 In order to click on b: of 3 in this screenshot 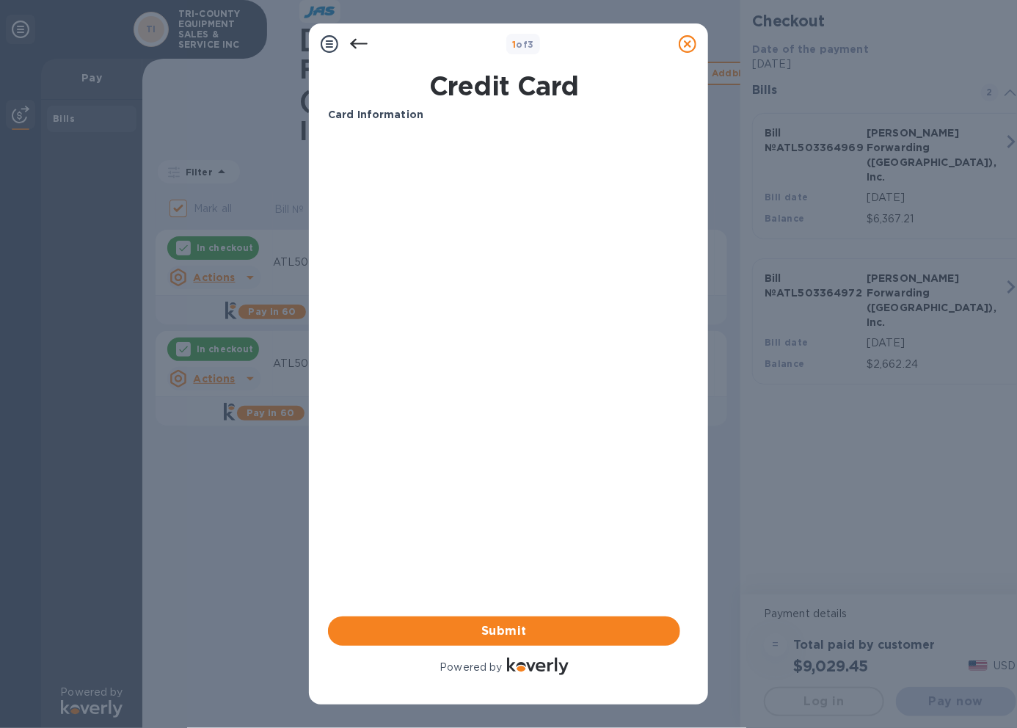, I will do `click(523, 44)`.